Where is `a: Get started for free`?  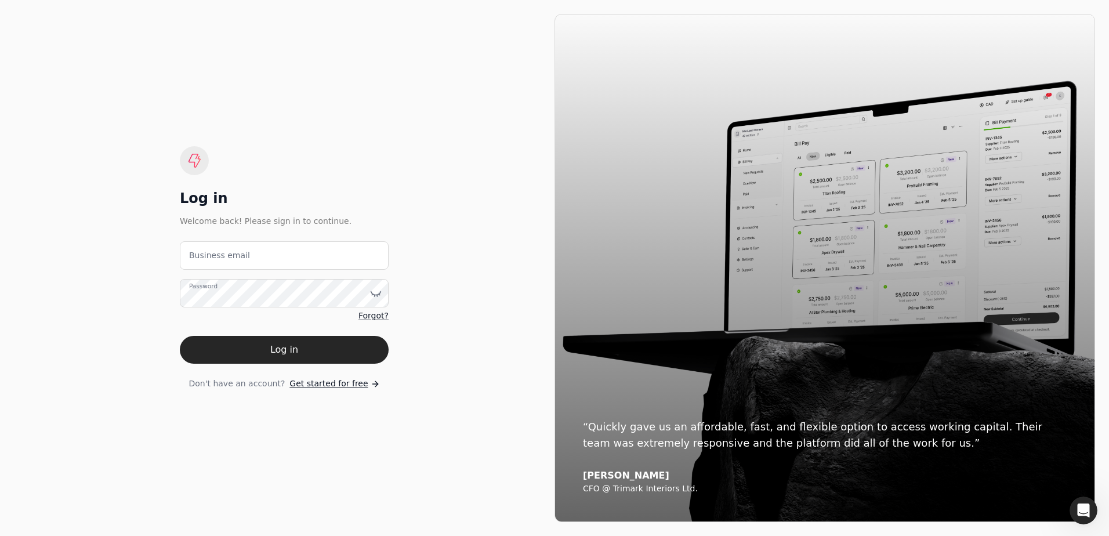 a: Get started for free is located at coordinates (334, 383).